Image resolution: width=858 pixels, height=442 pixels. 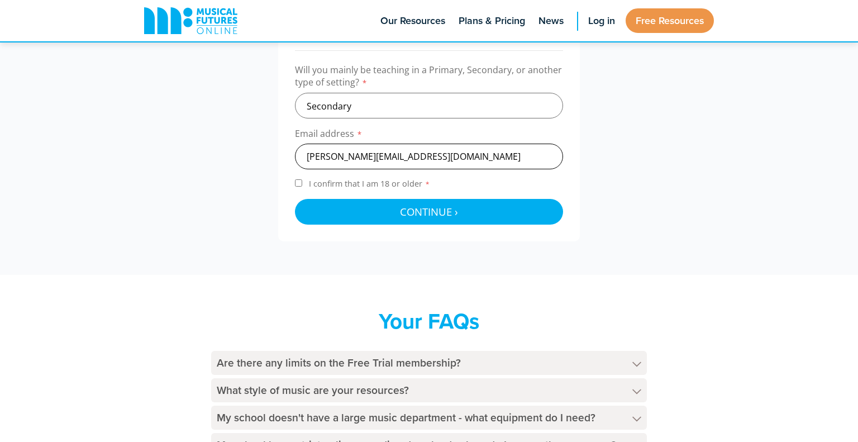 I want to click on a: Free Resources, so click(x=670, y=21).